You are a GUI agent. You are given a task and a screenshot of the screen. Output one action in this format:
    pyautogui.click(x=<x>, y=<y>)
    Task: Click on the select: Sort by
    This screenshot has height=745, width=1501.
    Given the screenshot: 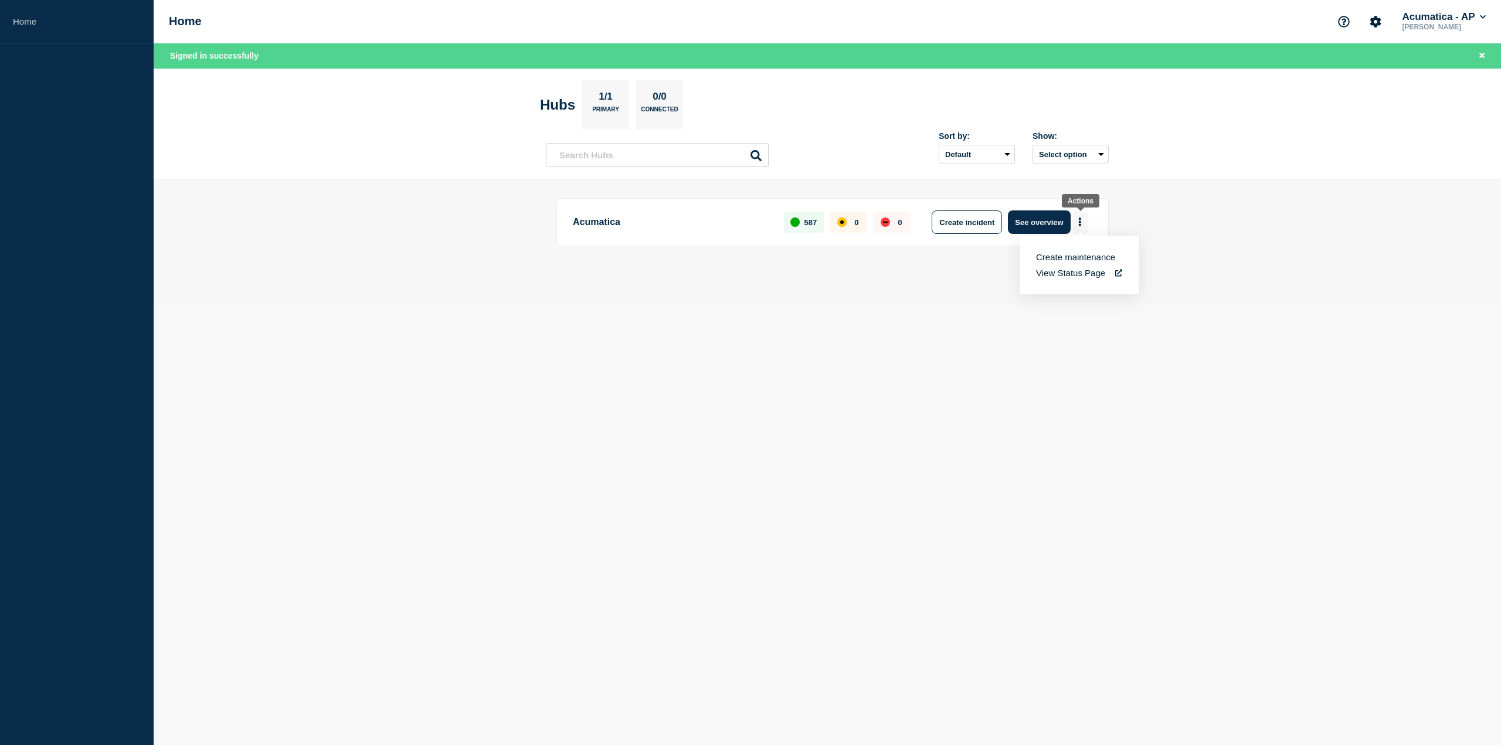 What is the action you would take?
    pyautogui.click(x=977, y=154)
    